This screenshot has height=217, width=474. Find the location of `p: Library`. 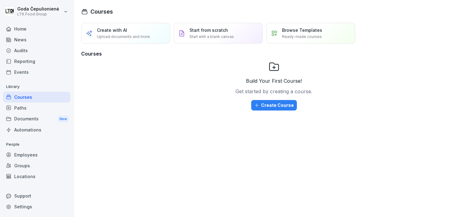

p: Library is located at coordinates (37, 87).